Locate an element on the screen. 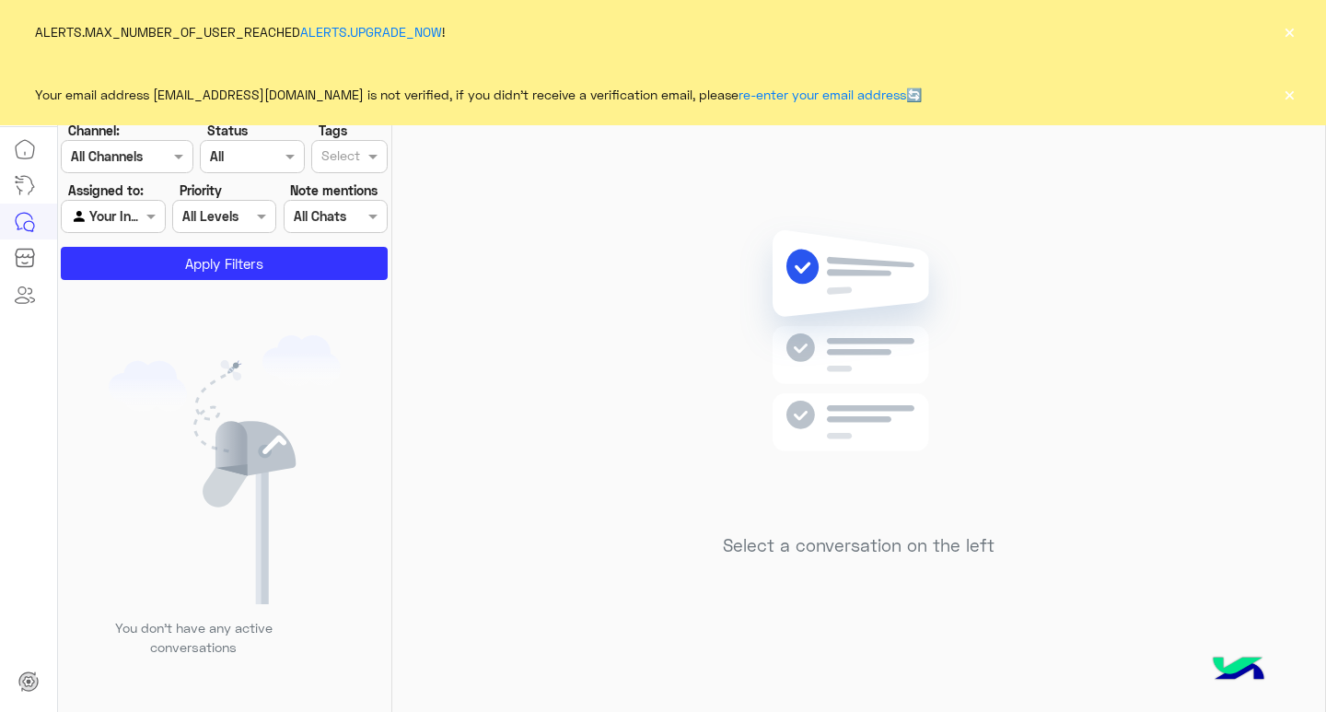  label: Status is located at coordinates (227, 130).